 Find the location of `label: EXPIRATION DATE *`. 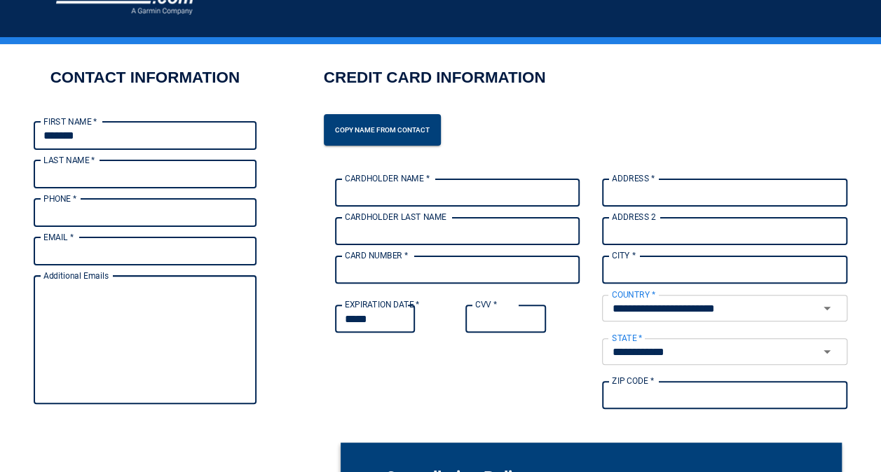

label: EXPIRATION DATE * is located at coordinates (382, 304).